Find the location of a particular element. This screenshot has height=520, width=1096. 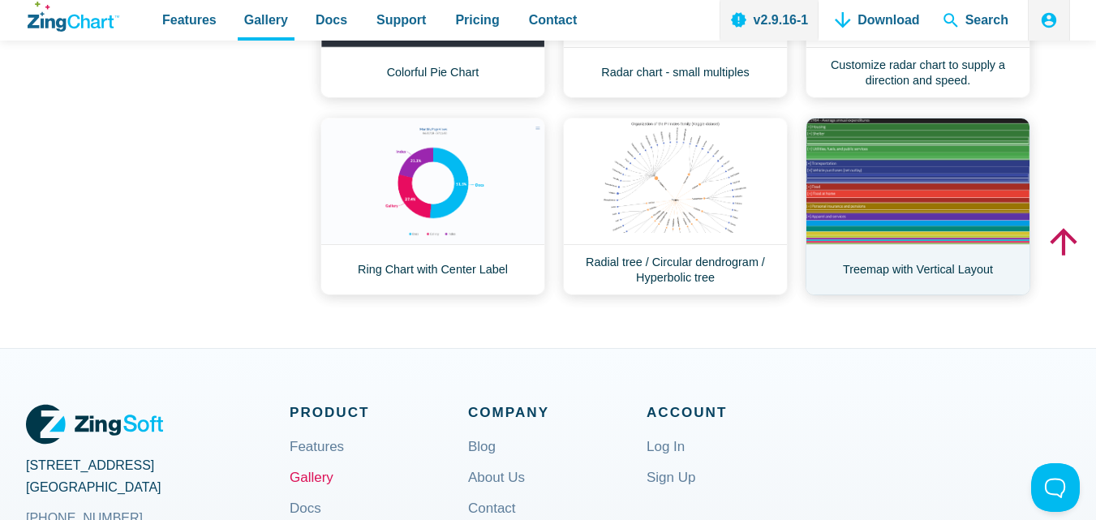

span: Support is located at coordinates (401, 19).